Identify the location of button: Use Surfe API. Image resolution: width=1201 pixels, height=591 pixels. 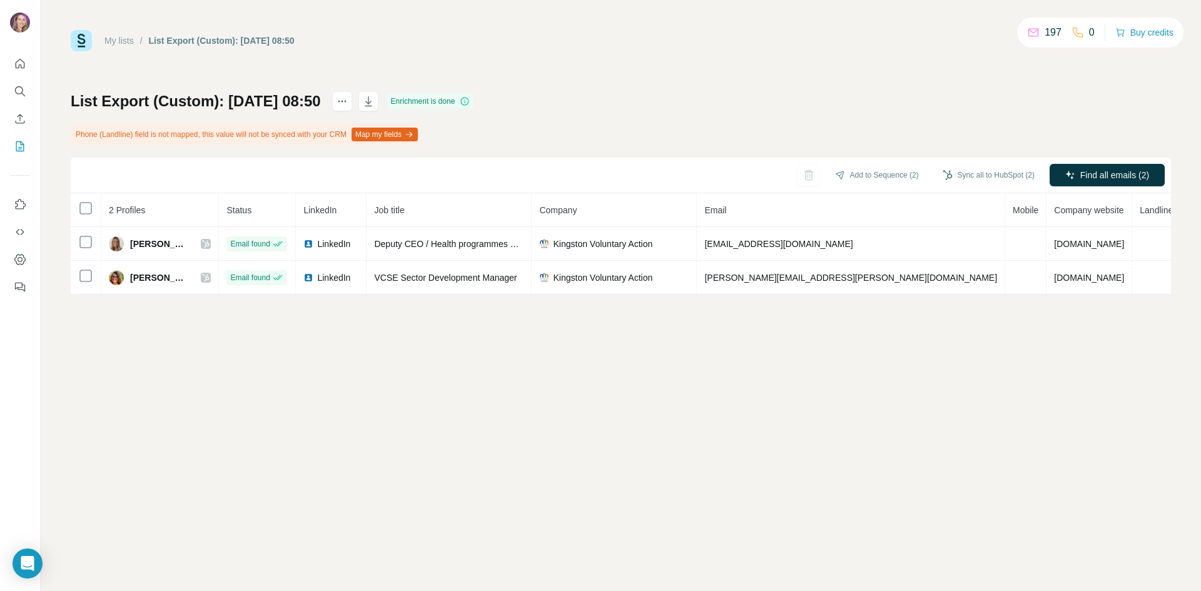
(20, 232).